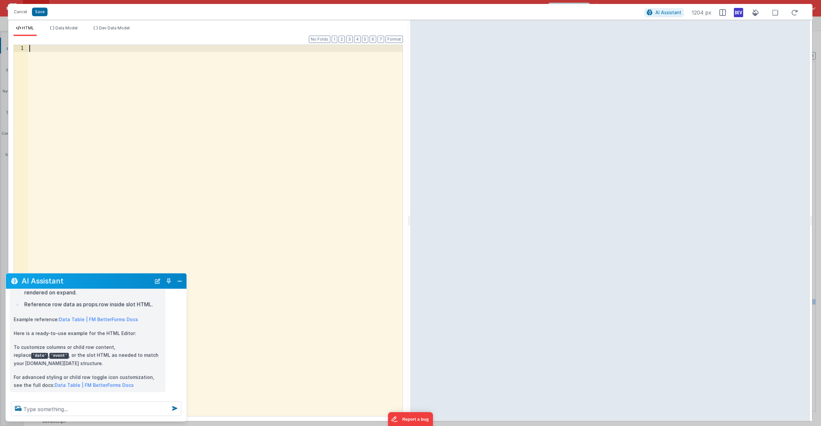 This screenshot has width=821, height=426. Describe the element at coordinates (158, 281) in the screenshot. I see `button: New Chat` at that location.